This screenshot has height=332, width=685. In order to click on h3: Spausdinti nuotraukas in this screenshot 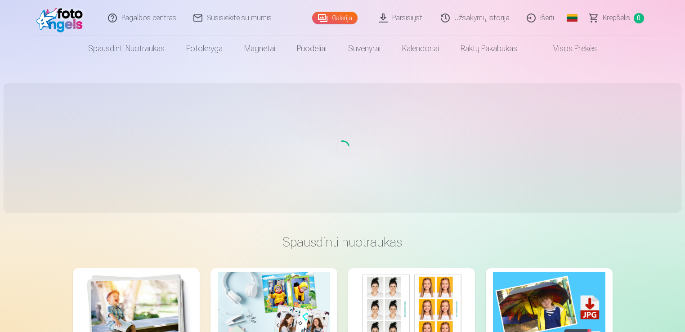, I will do `click(343, 242)`.